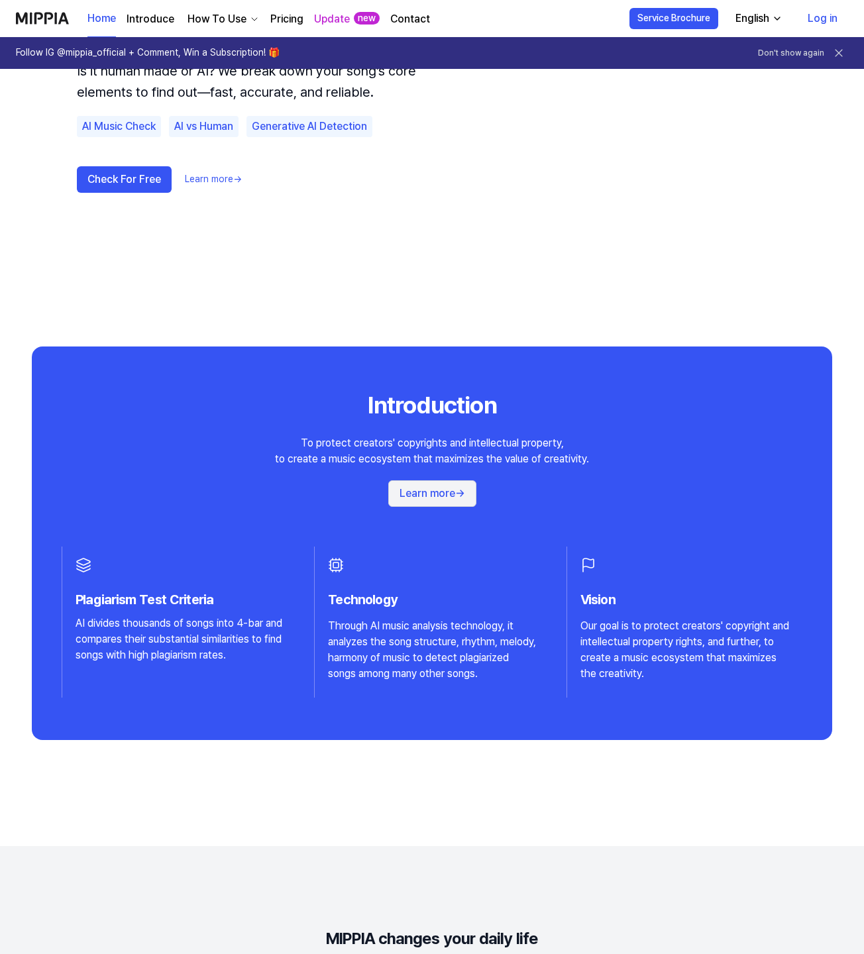 The width and height of the screenshot is (864, 954). Describe the element at coordinates (101, 19) in the screenshot. I see `a: Home` at that location.